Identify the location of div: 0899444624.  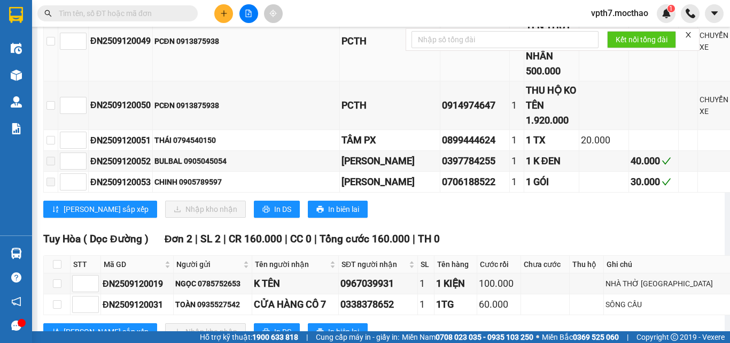
(475, 140).